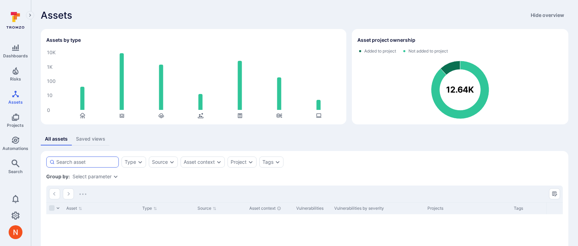 The width and height of the screenshot is (578, 246). What do you see at coordinates (150, 208) in the screenshot?
I see `button: Sort by Type` at bounding box center [150, 208].